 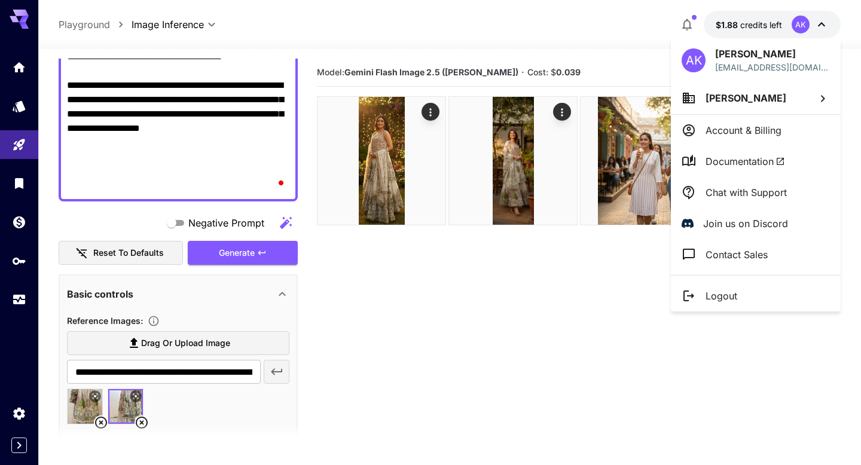 I want to click on div: info@innovativeiq.in, so click(x=772, y=67).